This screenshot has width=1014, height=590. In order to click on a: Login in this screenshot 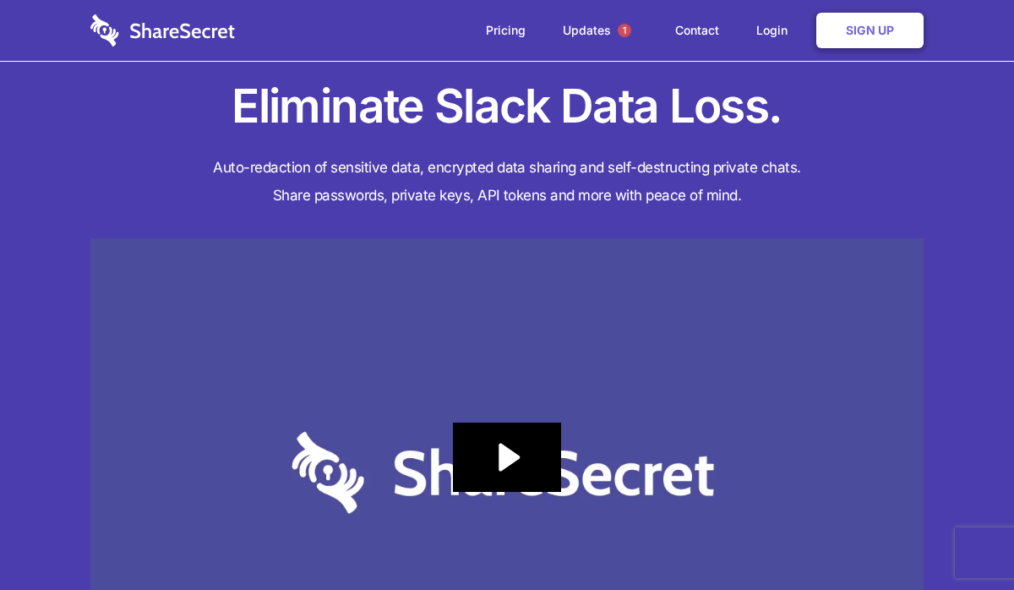, I will do `click(776, 30)`.